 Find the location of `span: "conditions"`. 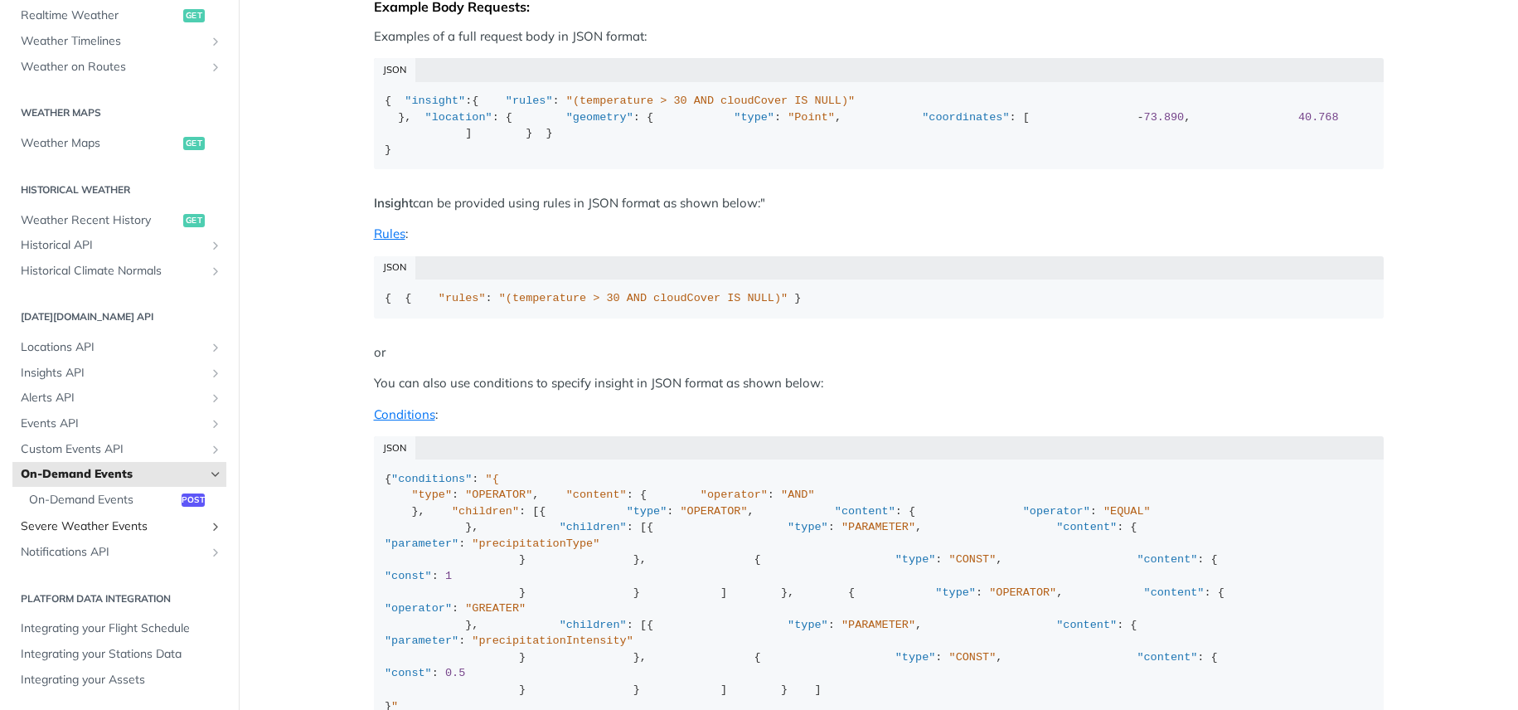

span: "conditions" is located at coordinates (431, 478).